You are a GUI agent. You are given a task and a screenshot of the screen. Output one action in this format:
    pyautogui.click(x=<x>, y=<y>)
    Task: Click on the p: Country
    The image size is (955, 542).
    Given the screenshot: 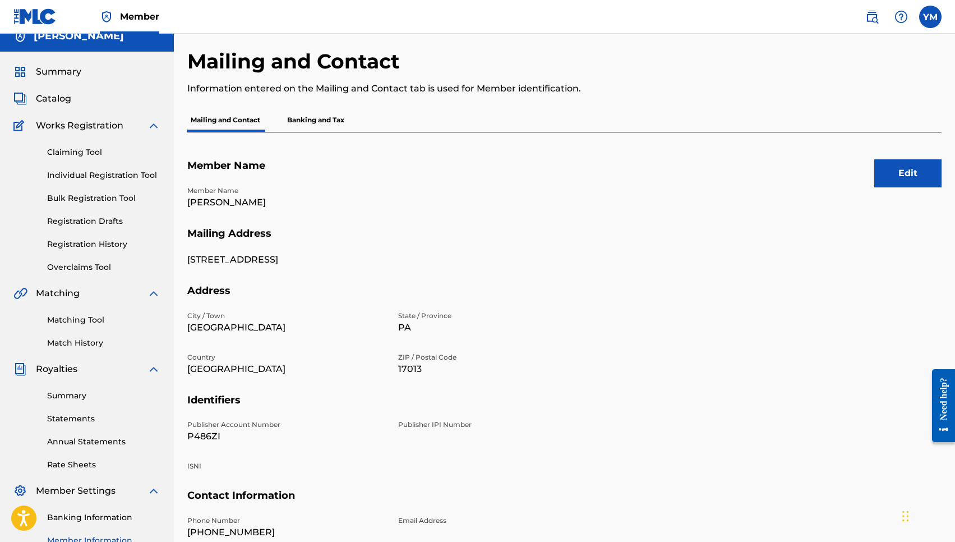 What is the action you would take?
    pyautogui.click(x=286, y=357)
    